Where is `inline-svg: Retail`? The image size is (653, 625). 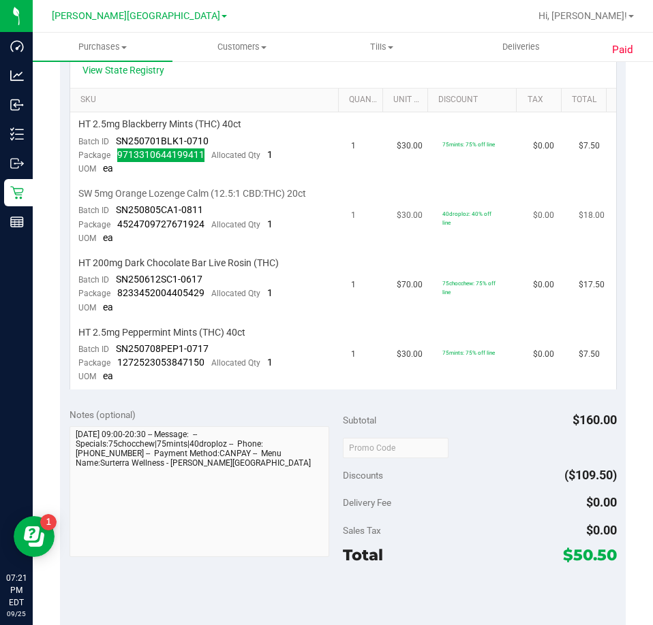
inline-svg: Retail is located at coordinates (17, 193).